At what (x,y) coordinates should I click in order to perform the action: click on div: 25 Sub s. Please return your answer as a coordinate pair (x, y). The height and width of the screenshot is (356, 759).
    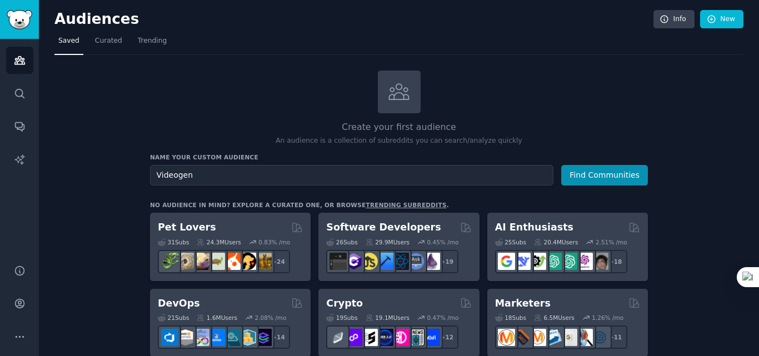
    Looking at the image, I should click on (511, 242).